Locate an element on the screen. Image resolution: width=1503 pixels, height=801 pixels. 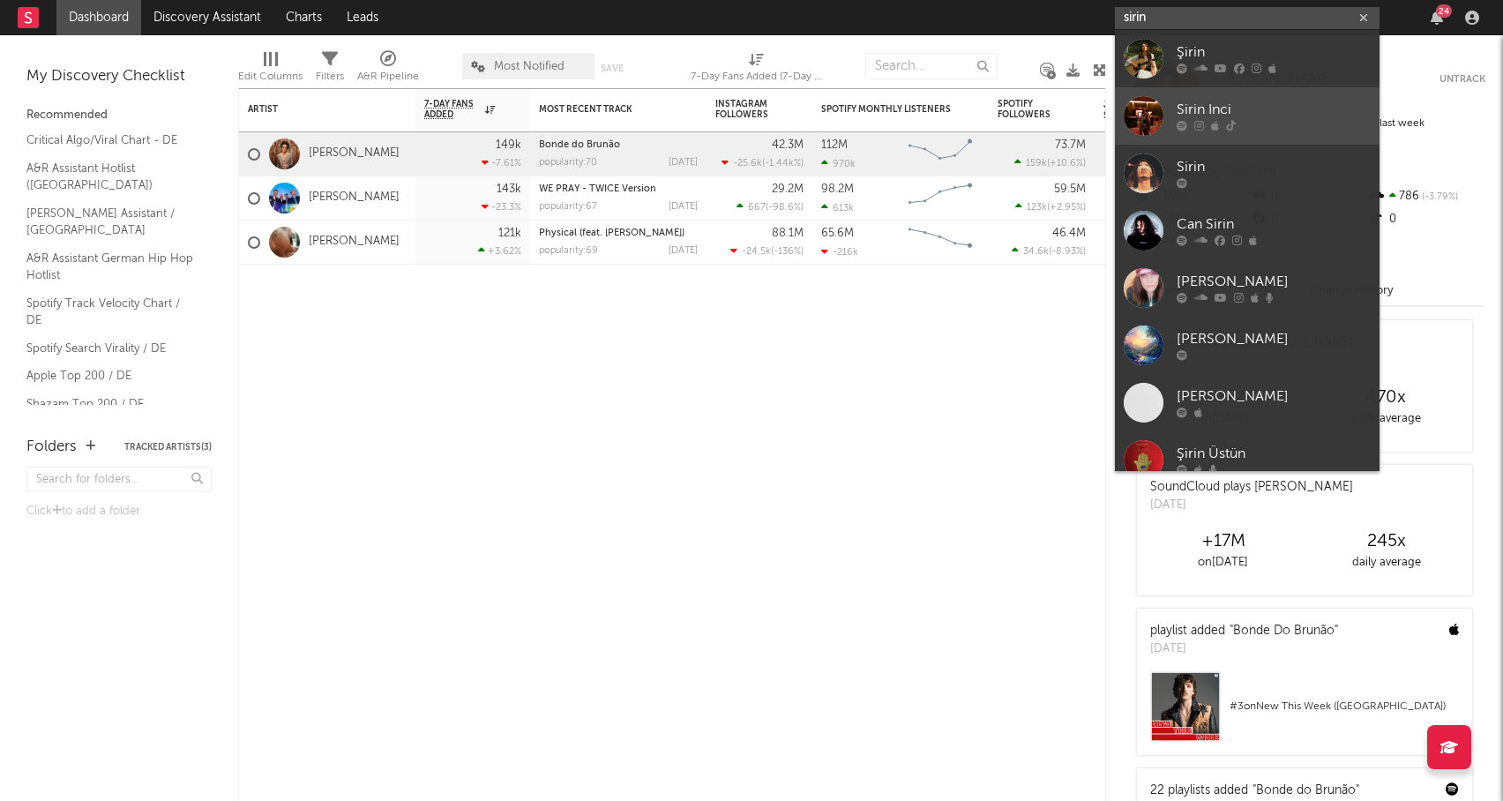
div: 613k is located at coordinates (837, 207).